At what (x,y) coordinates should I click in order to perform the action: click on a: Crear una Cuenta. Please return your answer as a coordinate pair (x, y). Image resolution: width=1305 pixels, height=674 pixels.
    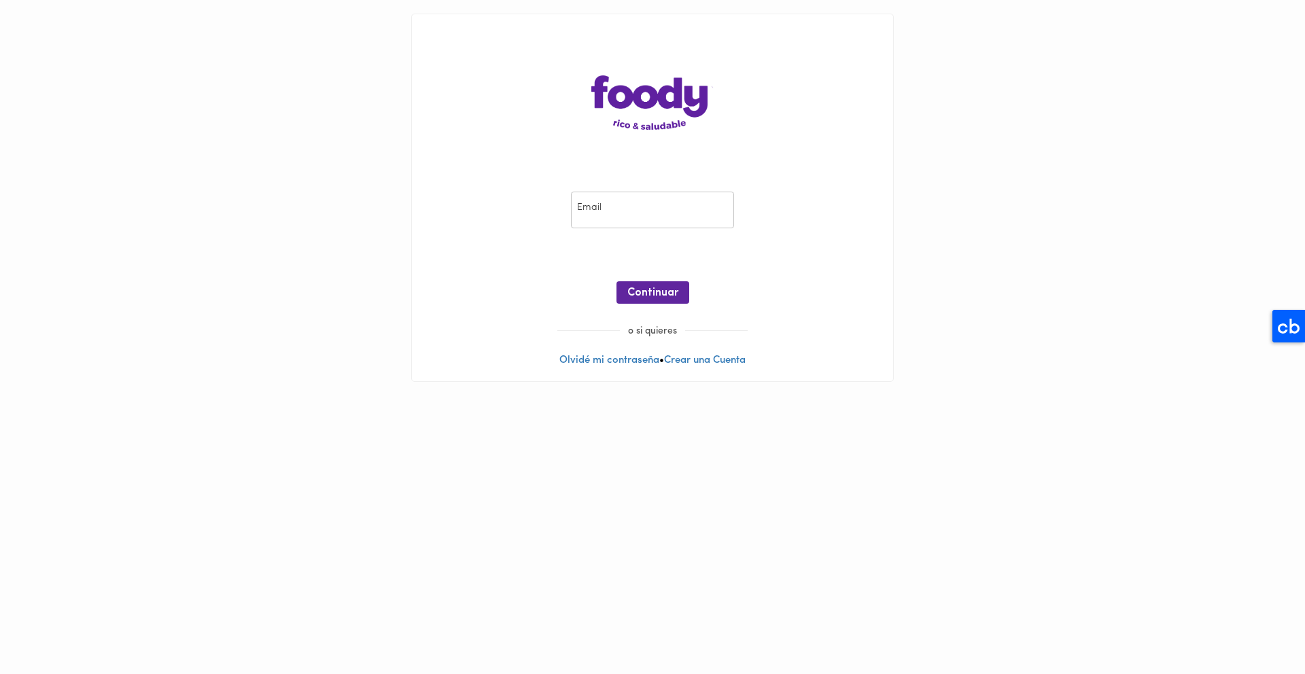
    Looking at the image, I should click on (705, 360).